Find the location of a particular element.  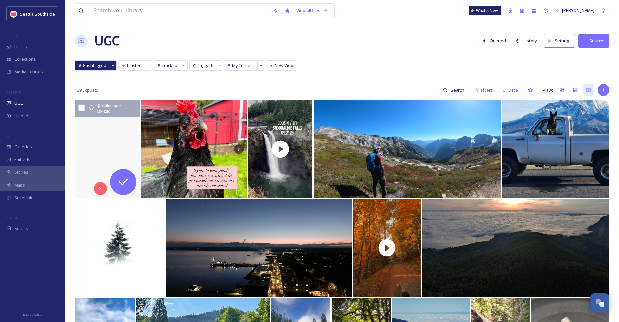

a: What's New is located at coordinates (485, 11).